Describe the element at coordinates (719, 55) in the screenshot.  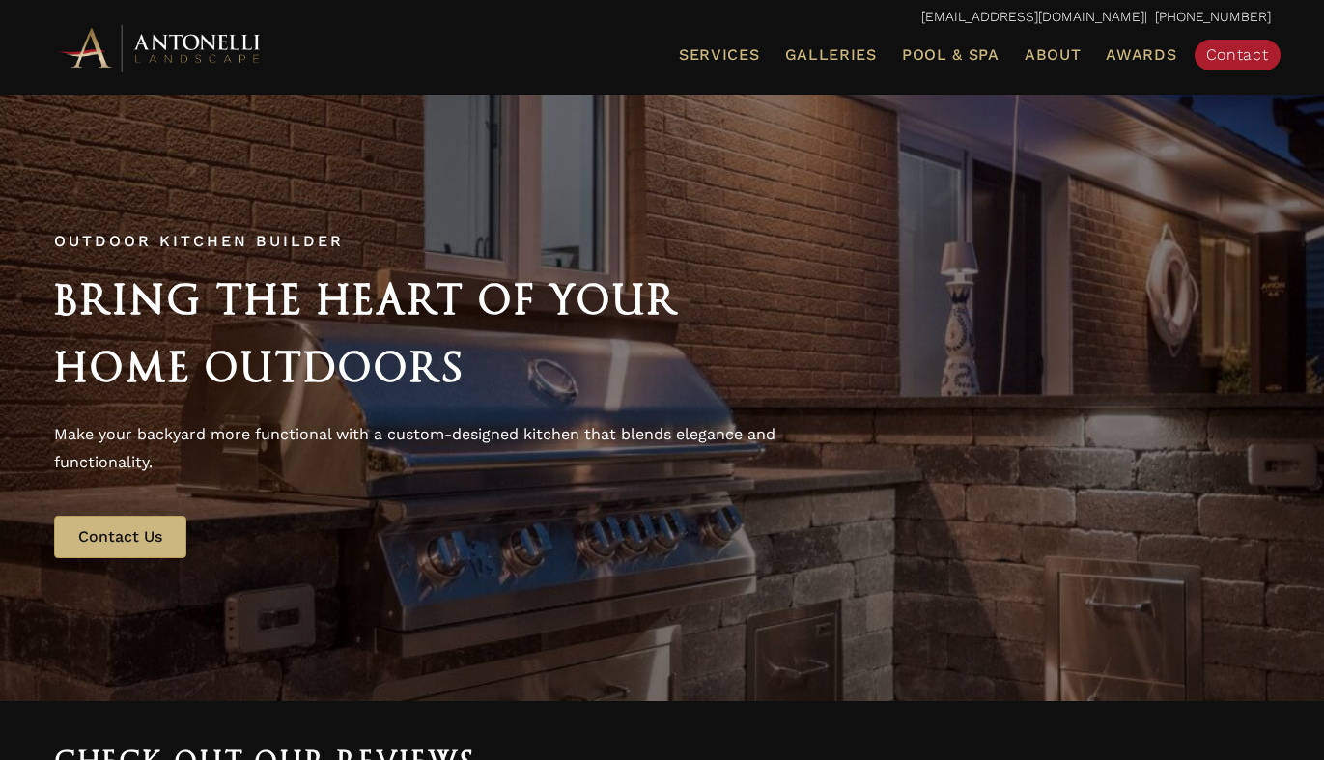
I see `a: Services` at that location.